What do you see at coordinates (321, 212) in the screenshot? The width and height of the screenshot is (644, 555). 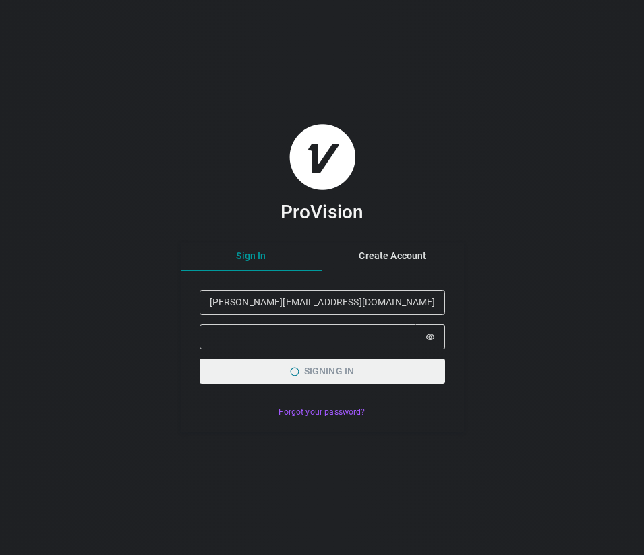 I see `h3: ProVision` at bounding box center [321, 212].